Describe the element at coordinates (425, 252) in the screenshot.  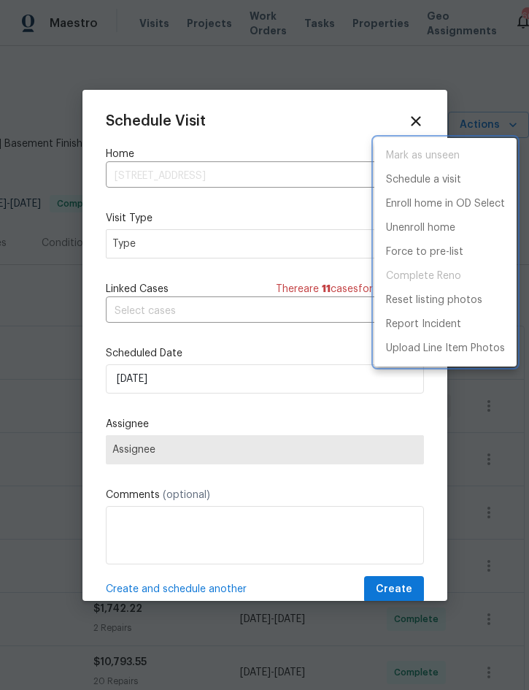
I see `p: Force to pre-list` at that location.